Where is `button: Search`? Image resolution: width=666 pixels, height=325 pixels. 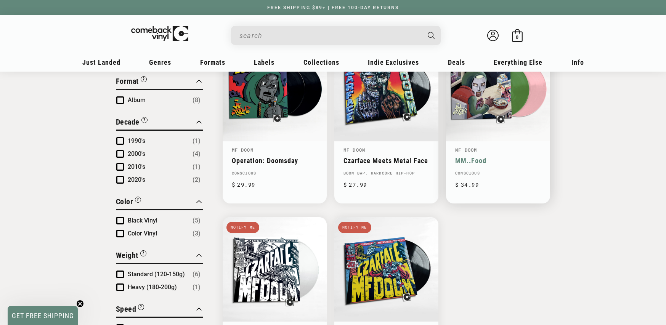
button: Search is located at coordinates (431, 35).